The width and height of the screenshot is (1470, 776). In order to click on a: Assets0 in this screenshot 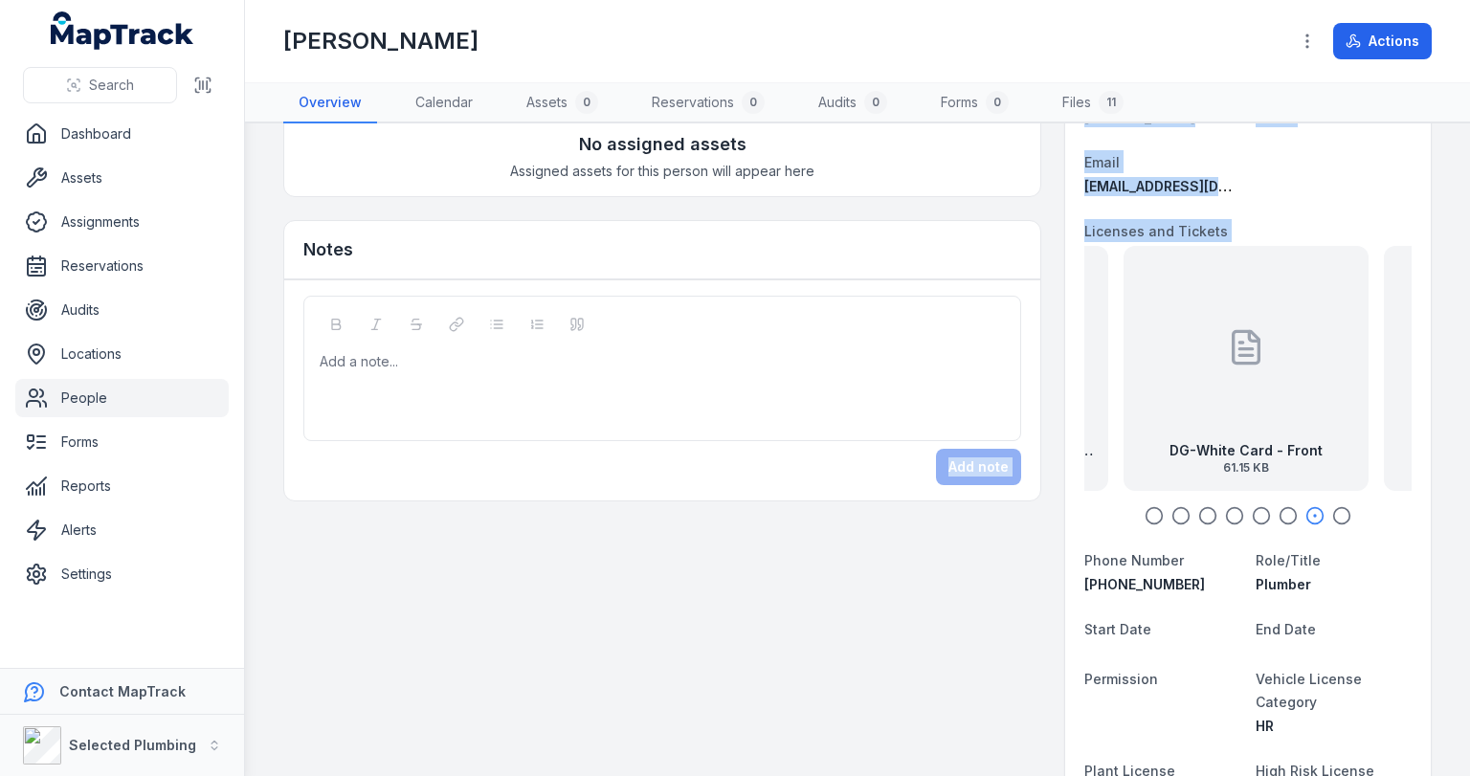, I will do `click(562, 103)`.